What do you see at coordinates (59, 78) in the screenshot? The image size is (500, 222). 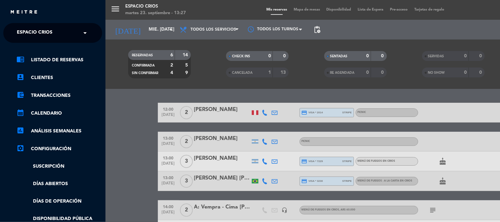 I see `a: account_boxClientes` at bounding box center [59, 78].